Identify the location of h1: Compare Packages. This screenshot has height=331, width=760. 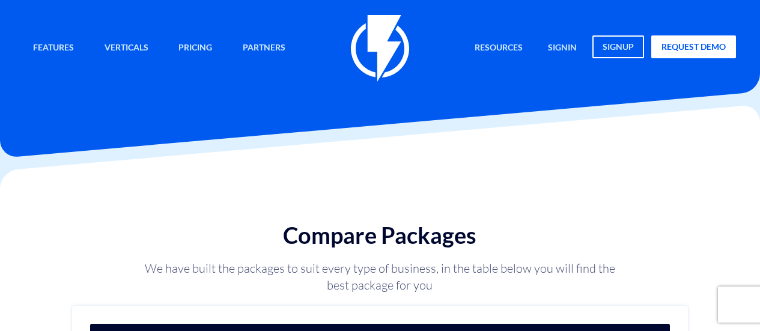
(380, 236).